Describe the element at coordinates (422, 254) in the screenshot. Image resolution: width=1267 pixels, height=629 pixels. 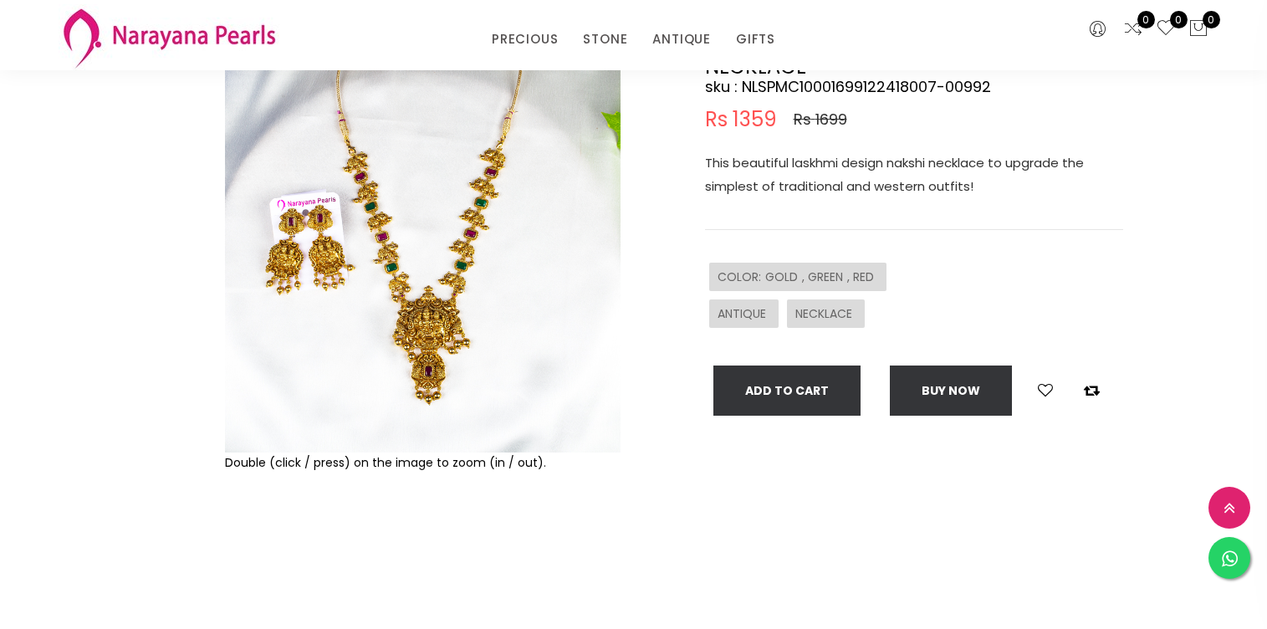
I see `img: Example` at that location.